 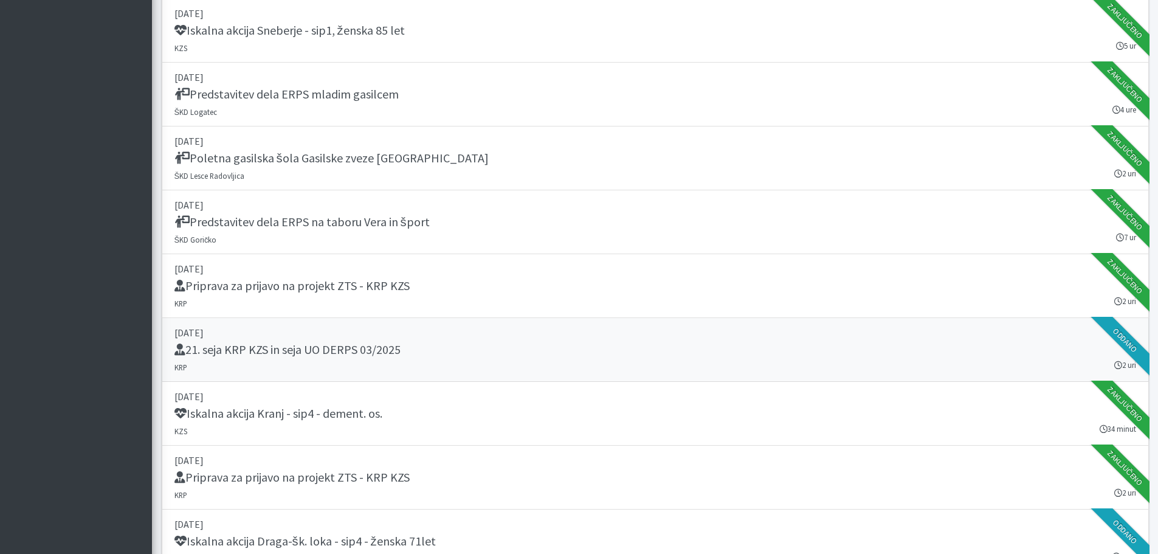 I want to click on small: ŠKD Lesce Radovljica, so click(x=210, y=176).